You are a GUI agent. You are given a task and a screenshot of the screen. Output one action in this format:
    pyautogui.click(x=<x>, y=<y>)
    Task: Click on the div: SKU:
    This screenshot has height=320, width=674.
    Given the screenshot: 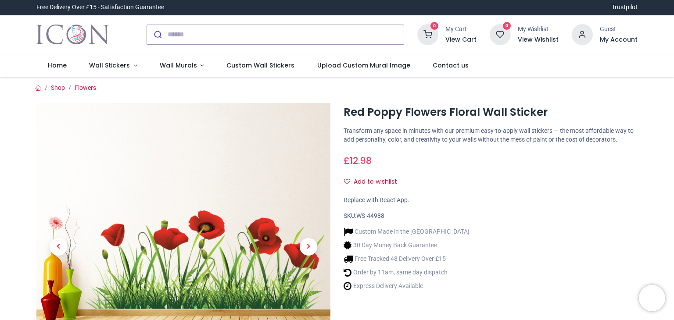 What is the action you would take?
    pyautogui.click(x=490, y=216)
    